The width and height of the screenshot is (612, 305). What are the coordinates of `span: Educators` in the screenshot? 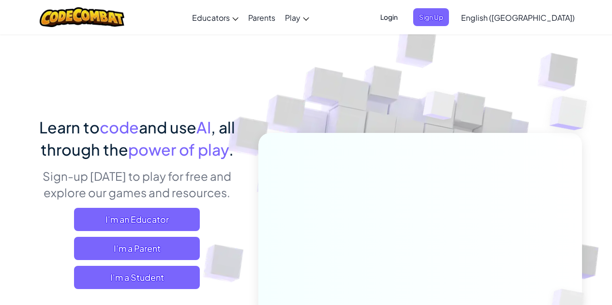 It's located at (211, 17).